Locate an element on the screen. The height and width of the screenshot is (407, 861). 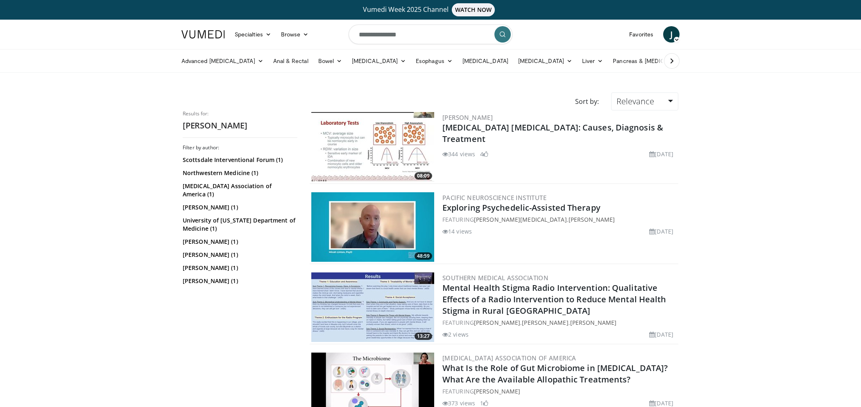
a: 08:09 is located at coordinates (373, 147).